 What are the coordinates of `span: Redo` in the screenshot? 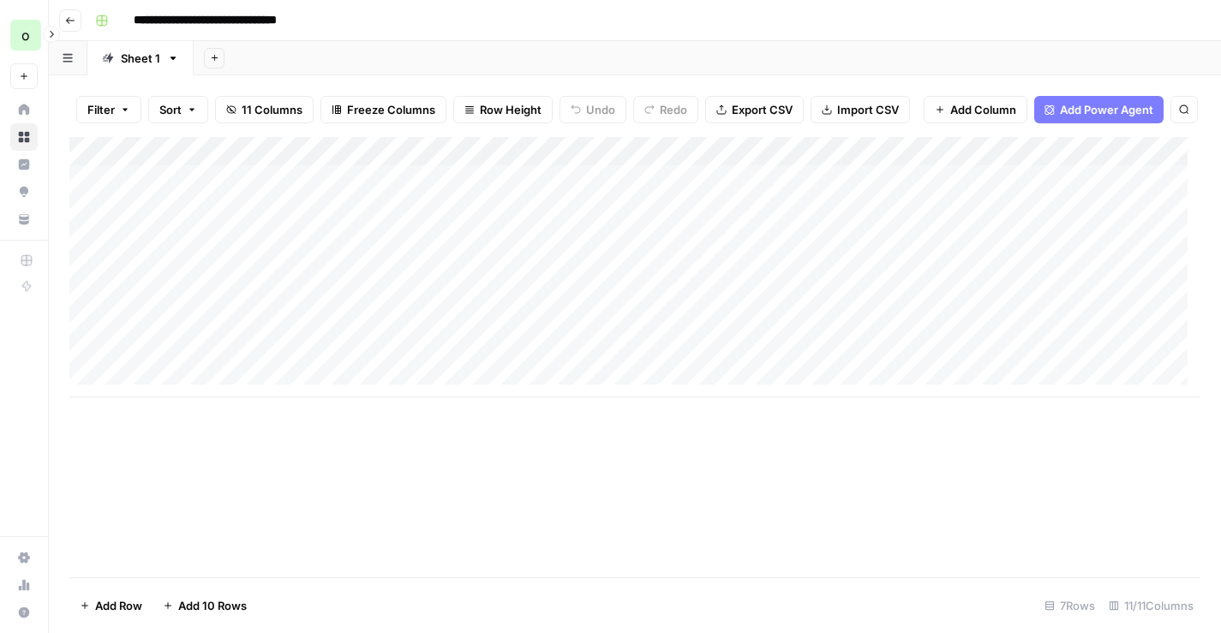 It's located at (674, 110).